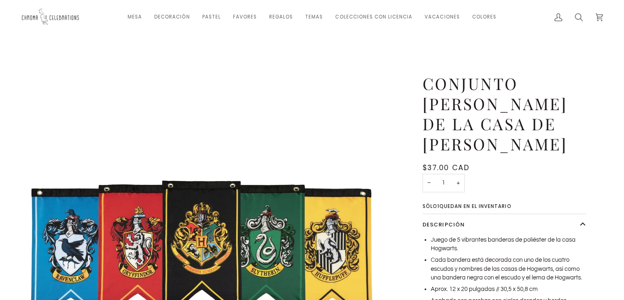 This screenshot has width=624, height=300. I want to click on button: Descripción, so click(505, 224).